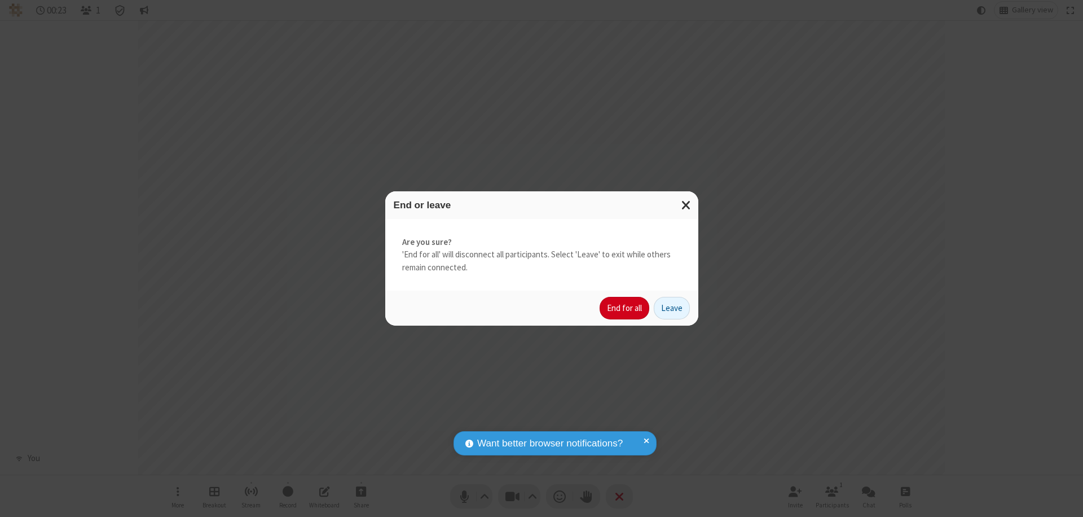 This screenshot has width=1083, height=517. Describe the element at coordinates (550, 443) in the screenshot. I see `span: Want better browser notifications?` at that location.